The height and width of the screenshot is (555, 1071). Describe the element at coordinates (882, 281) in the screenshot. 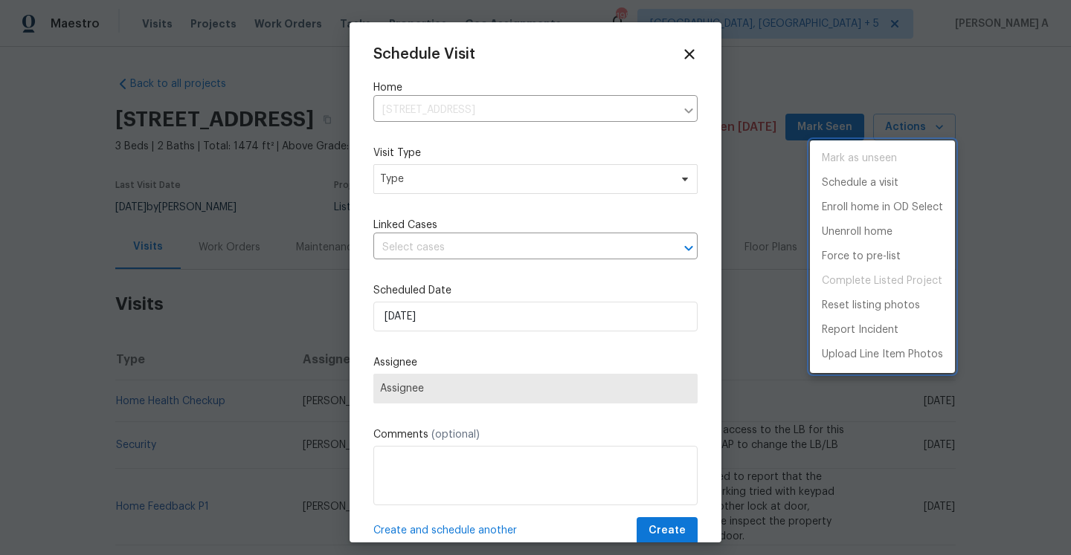

I see `span: Project is already completed` at that location.